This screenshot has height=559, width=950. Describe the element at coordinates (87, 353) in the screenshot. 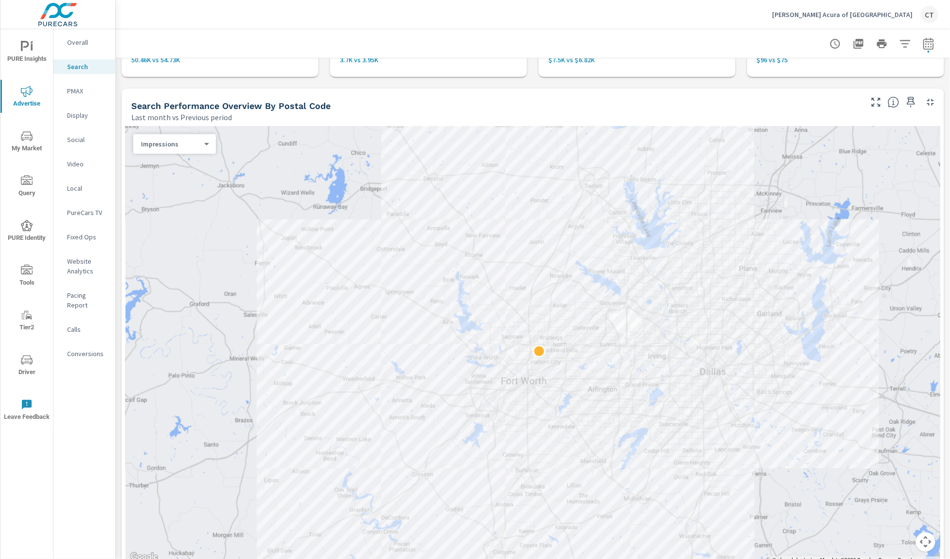

I see `p: Conversions` at that location.